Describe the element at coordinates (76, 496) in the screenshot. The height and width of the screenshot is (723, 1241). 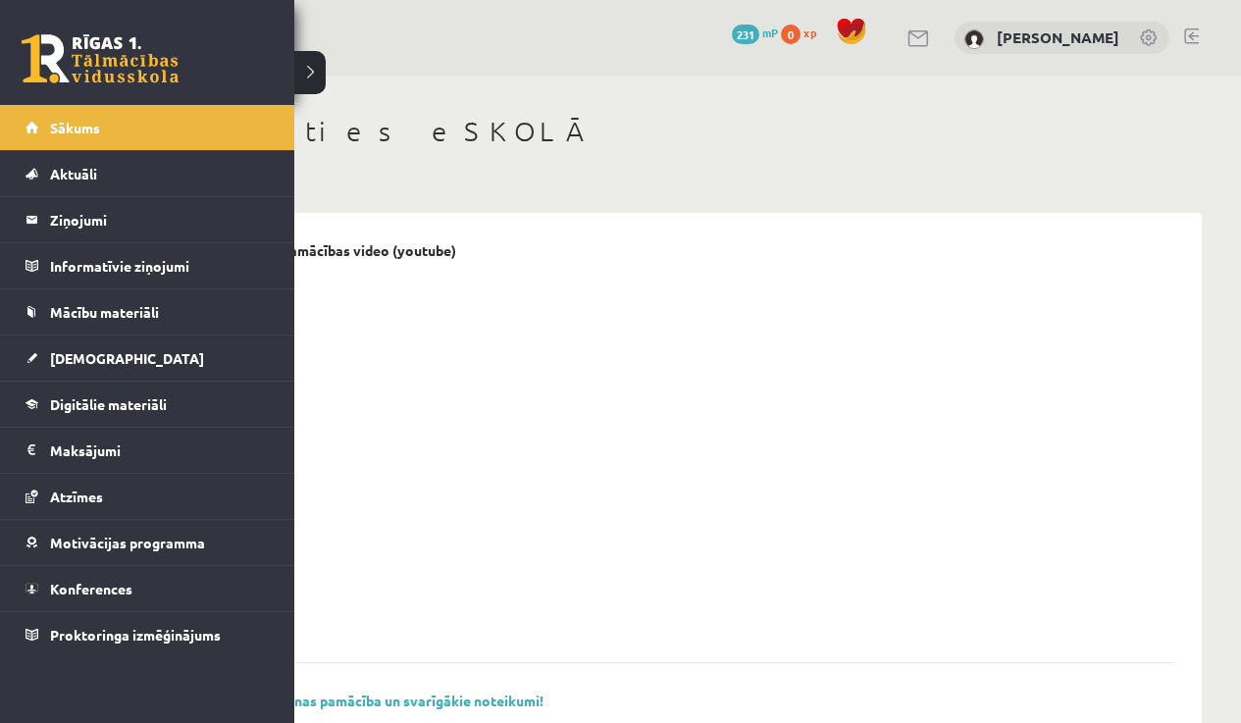
I see `span: Atzīmes` at that location.